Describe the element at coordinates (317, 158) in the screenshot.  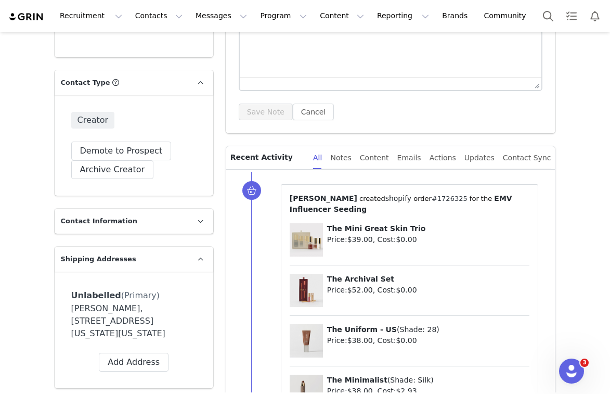
I see `div: All` at that location.